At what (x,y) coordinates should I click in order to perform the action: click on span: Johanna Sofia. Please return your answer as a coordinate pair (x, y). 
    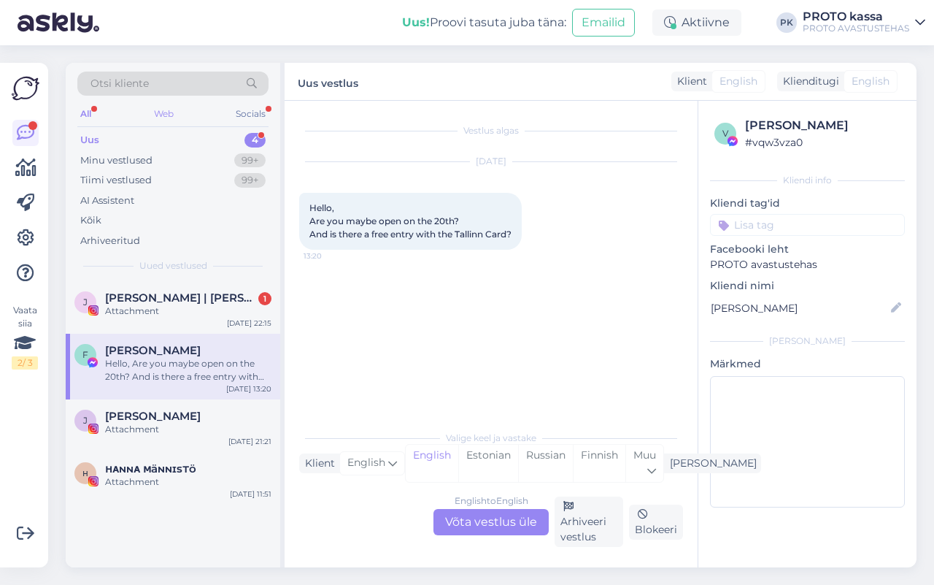
    Looking at the image, I should click on (153, 416).